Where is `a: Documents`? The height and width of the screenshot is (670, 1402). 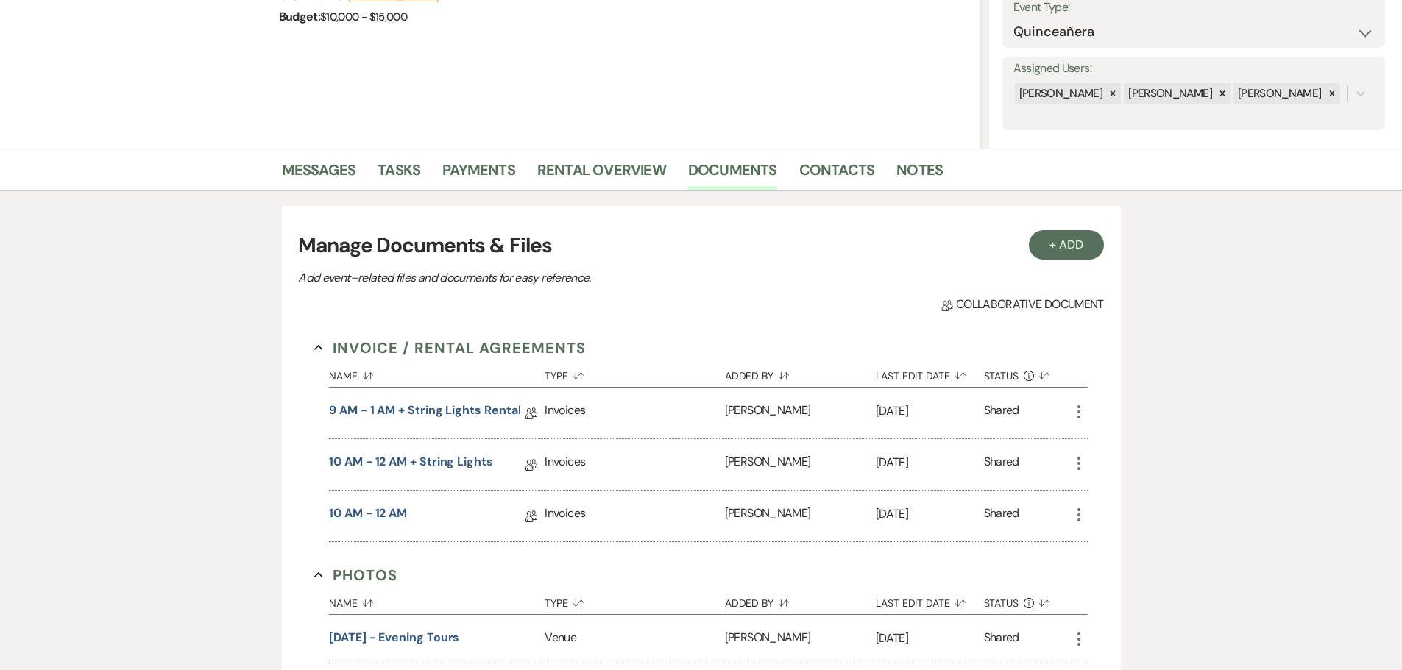
a: Documents is located at coordinates (732, 174).